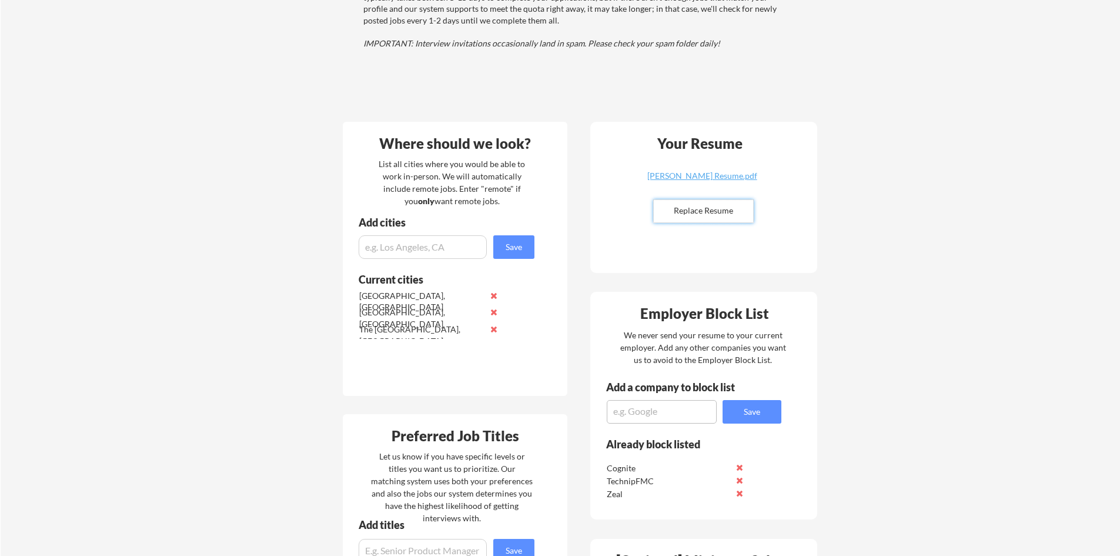 This screenshot has height=556, width=1120. What do you see at coordinates (426, 201) in the screenshot?
I see `strong: only` at bounding box center [426, 201].